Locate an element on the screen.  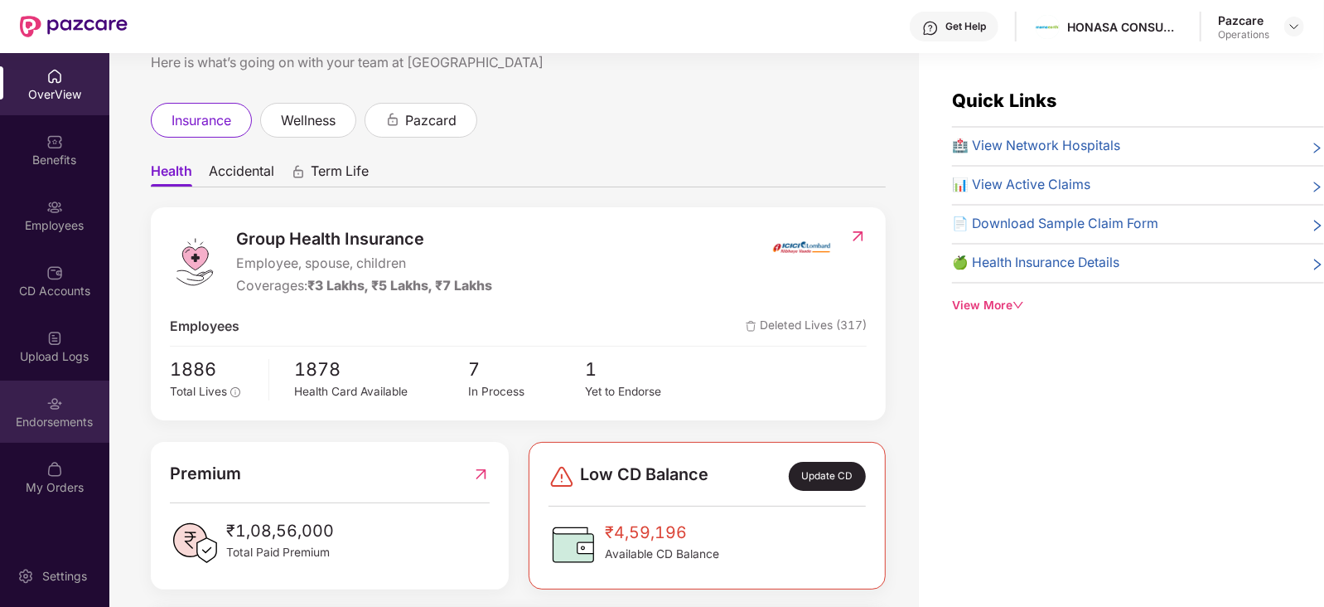
span: 7 is located at coordinates (527, 369).